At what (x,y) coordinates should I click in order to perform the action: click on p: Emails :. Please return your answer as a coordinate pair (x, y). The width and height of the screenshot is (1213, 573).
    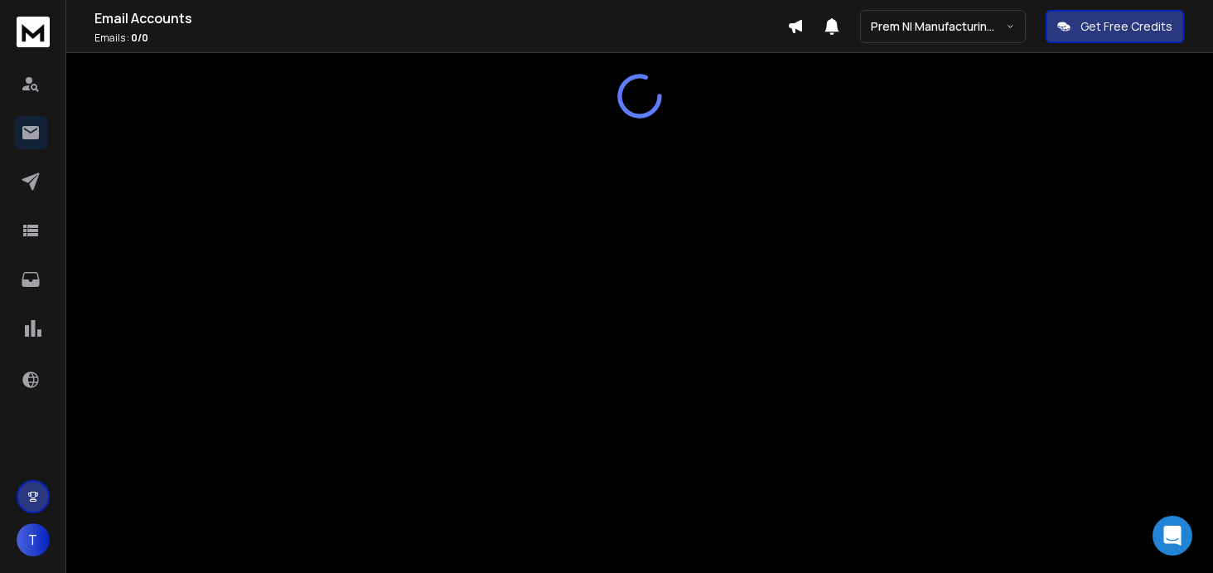
    Looking at the image, I should click on (441, 38).